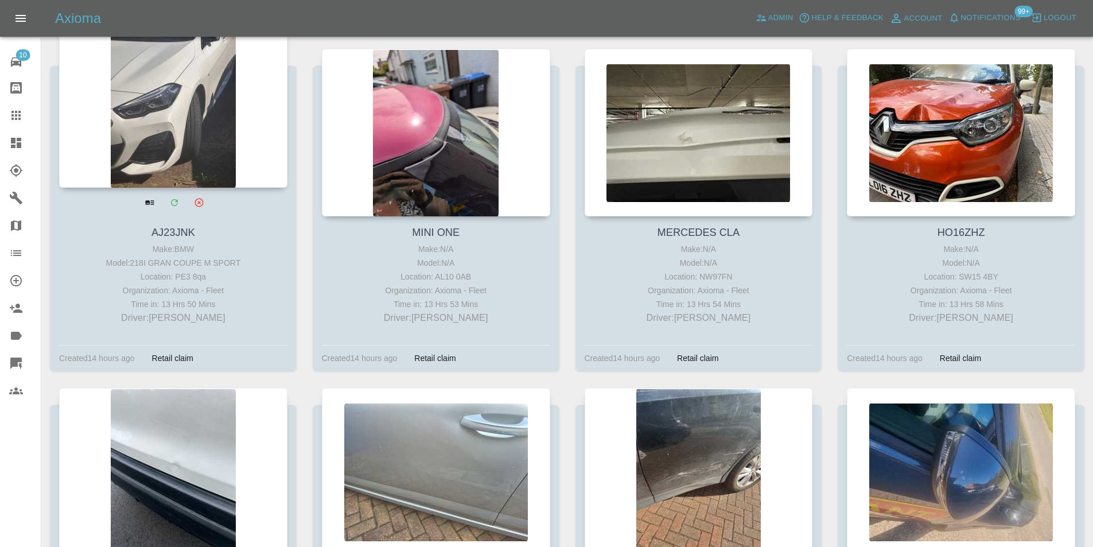 The height and width of the screenshot is (547, 1093). What do you see at coordinates (173, 263) in the screenshot?
I see `div: Model: 218I GRAN COUPE M SPORT` at bounding box center [173, 263].